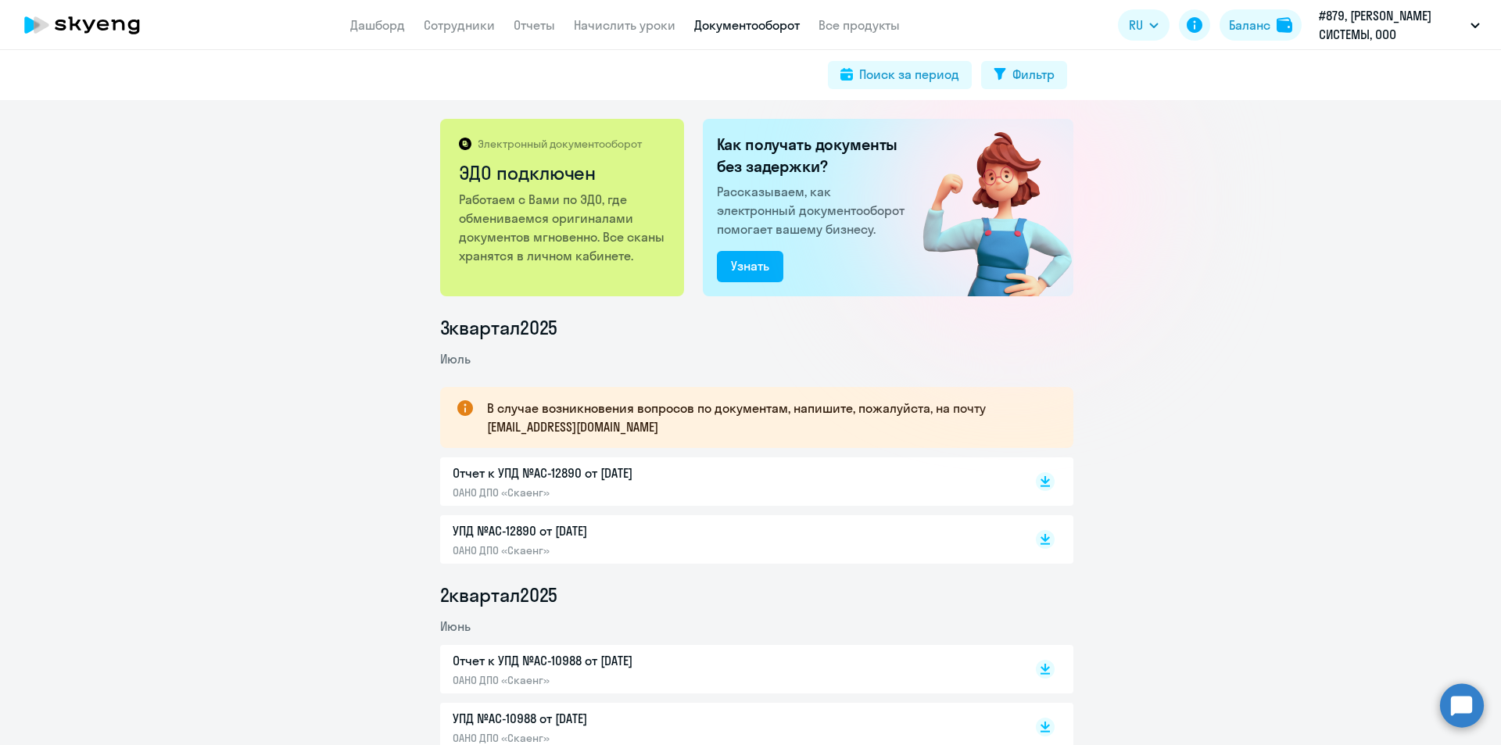 This screenshot has width=1501, height=745. Describe the element at coordinates (1260, 25) in the screenshot. I see `a: Балансbalance` at that location.